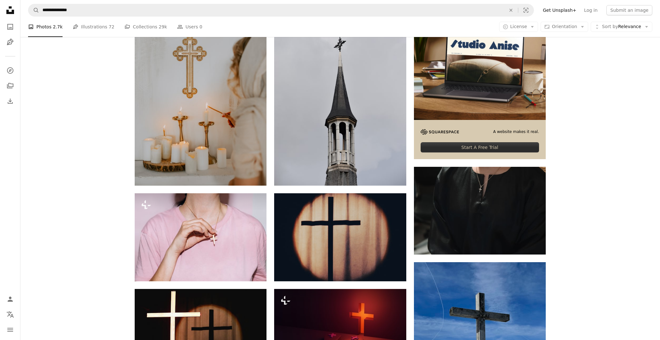  What do you see at coordinates (559, 10) in the screenshot?
I see `a: Get Unsplash+` at bounding box center [559, 10].